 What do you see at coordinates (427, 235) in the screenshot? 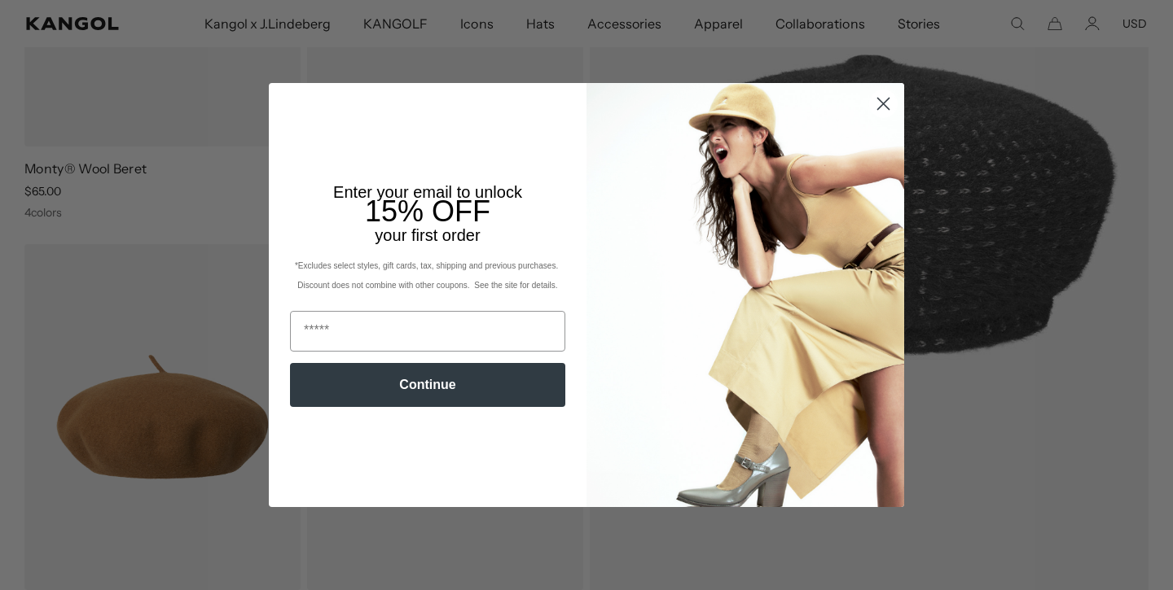
I see `span: your first order` at bounding box center [427, 235].